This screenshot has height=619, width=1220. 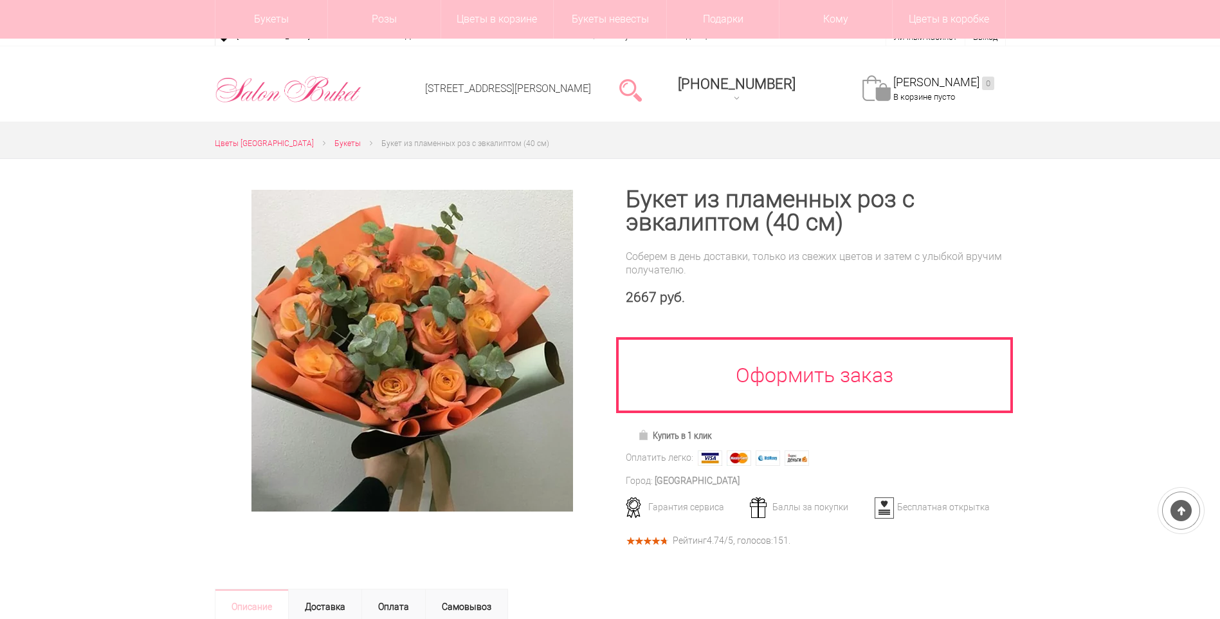 What do you see at coordinates (639, 480) in the screenshot?
I see `div: Город:` at bounding box center [639, 480].